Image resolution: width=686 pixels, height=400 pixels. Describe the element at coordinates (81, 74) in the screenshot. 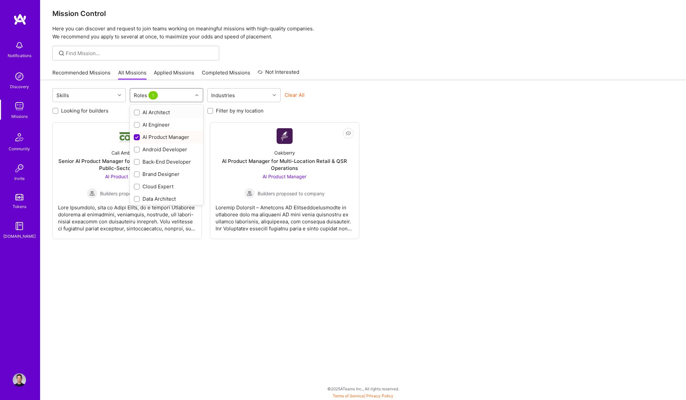

I see `a: Recommended Missions` at that location.